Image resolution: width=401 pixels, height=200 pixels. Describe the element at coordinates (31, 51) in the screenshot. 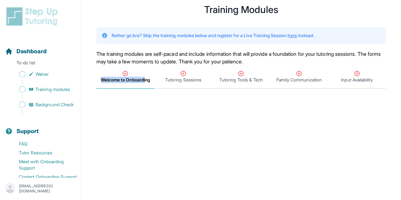

I see `span: Dashboard` at that location.